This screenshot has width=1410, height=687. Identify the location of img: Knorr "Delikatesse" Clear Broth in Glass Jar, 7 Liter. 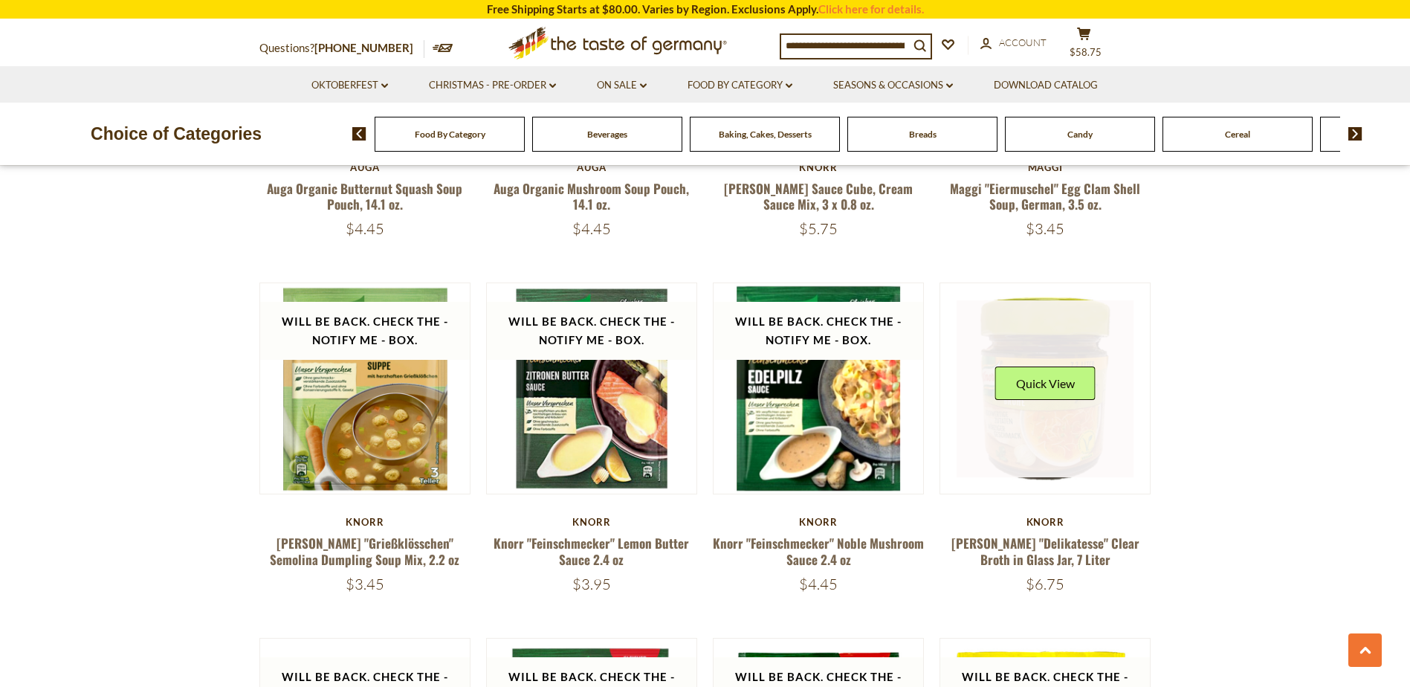
(1045, 388).